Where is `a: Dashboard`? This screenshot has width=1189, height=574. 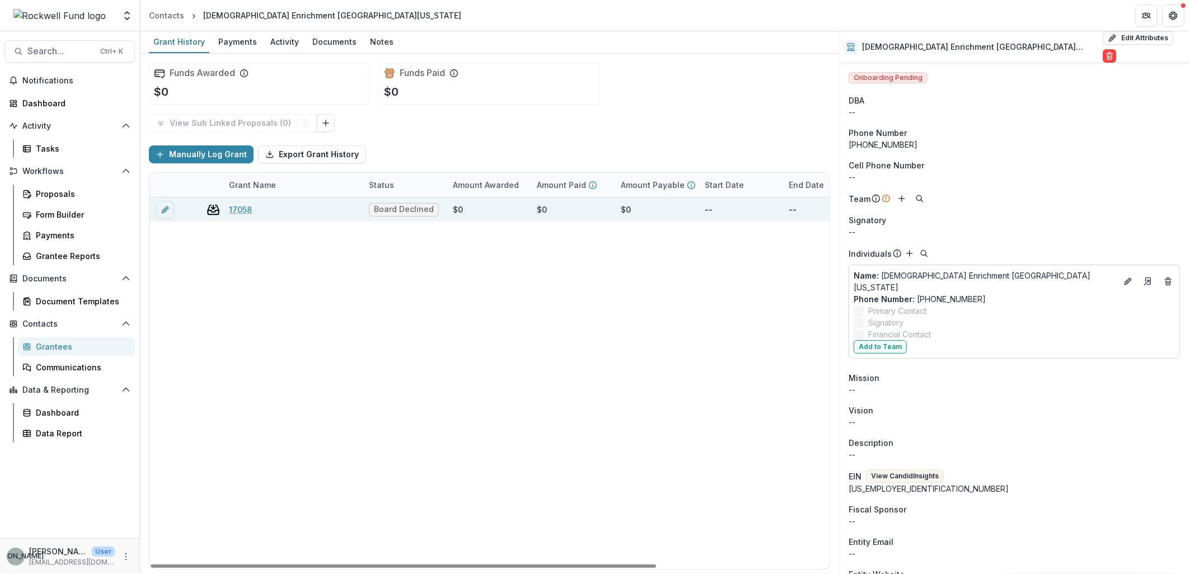
a: Dashboard is located at coordinates (69, 103).